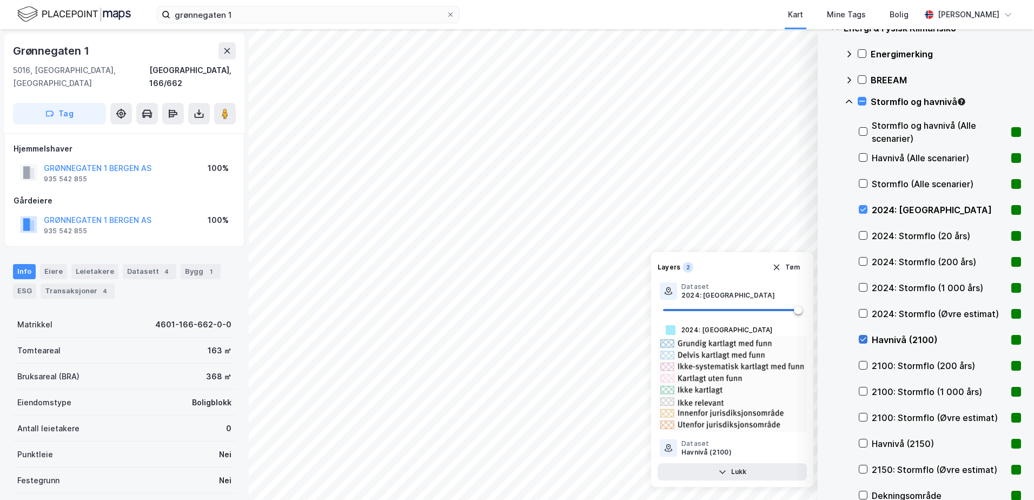 The height and width of the screenshot is (500, 1034). I want to click on div: Chat Widget, so click(1007, 474).